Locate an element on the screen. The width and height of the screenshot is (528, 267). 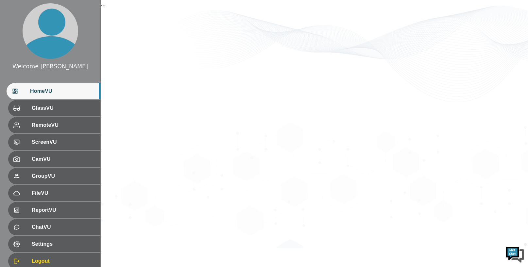
span: Logout is located at coordinates (63, 261).